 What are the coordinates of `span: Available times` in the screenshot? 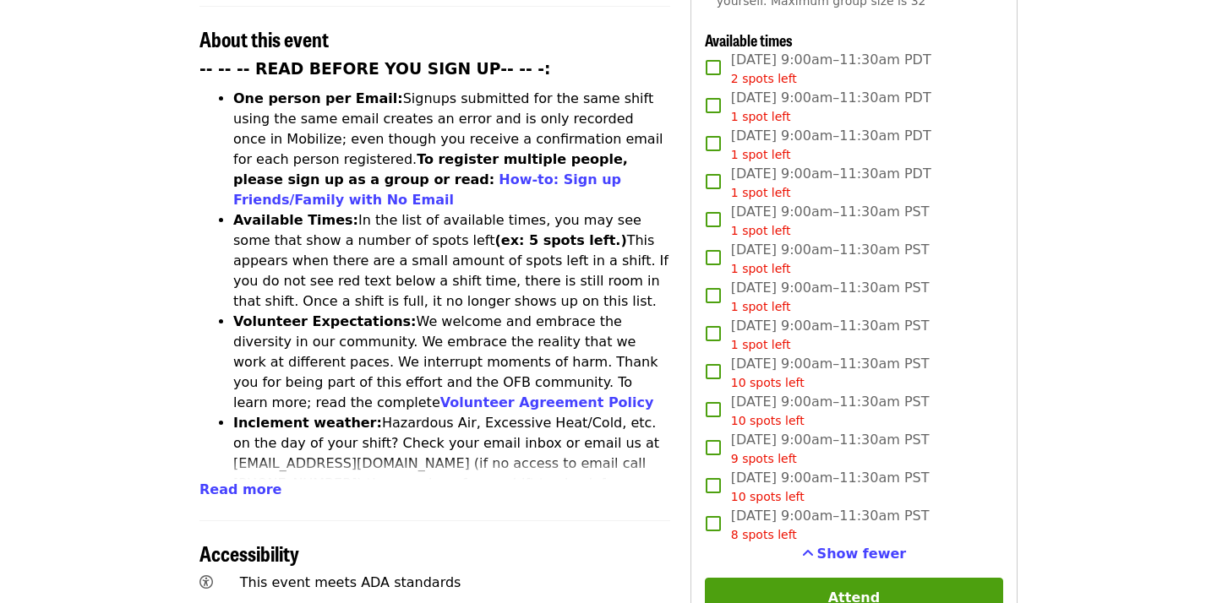 It's located at (749, 40).